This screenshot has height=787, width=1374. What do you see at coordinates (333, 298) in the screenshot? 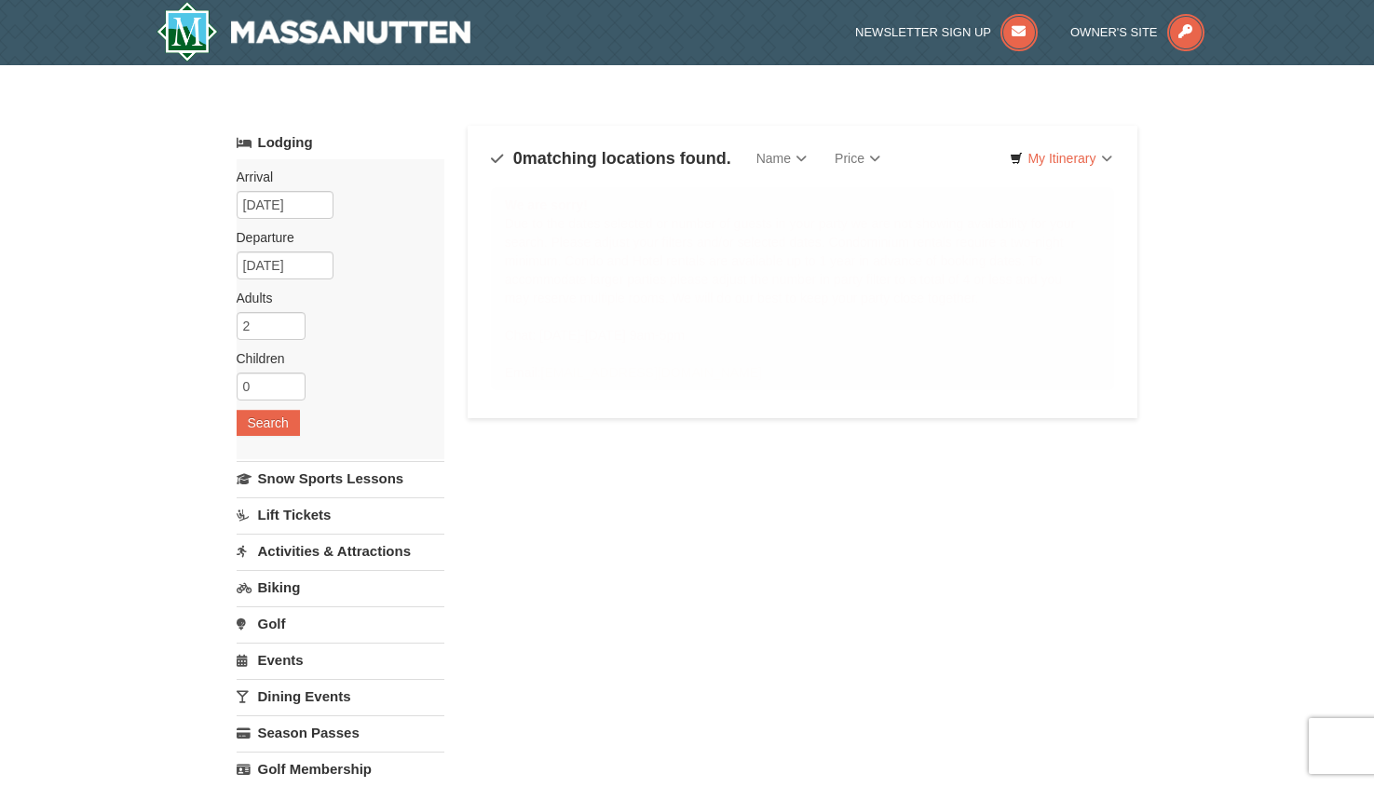
I see `label: Adults` at bounding box center [333, 298].